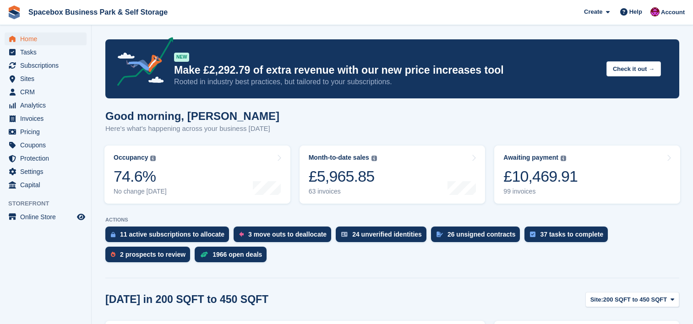 The height and width of the screenshot is (324, 693). Describe the element at coordinates (482, 235) in the screenshot. I see `div: 26 unsigned contracts` at that location.